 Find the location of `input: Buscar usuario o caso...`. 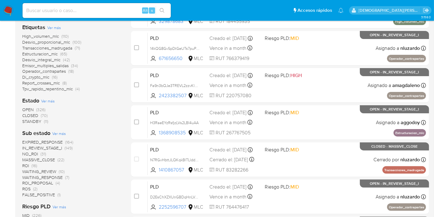

input: Buscar usuario o caso... is located at coordinates (97, 11).